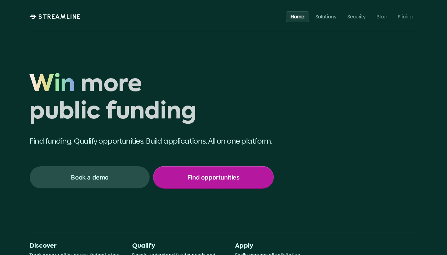 Image resolution: width=447 pixels, height=255 pixels. What do you see at coordinates (151, 141) in the screenshot?
I see `p: Find funding. Qualify opportunities. Build applications. All on one platform.` at bounding box center [151, 141].